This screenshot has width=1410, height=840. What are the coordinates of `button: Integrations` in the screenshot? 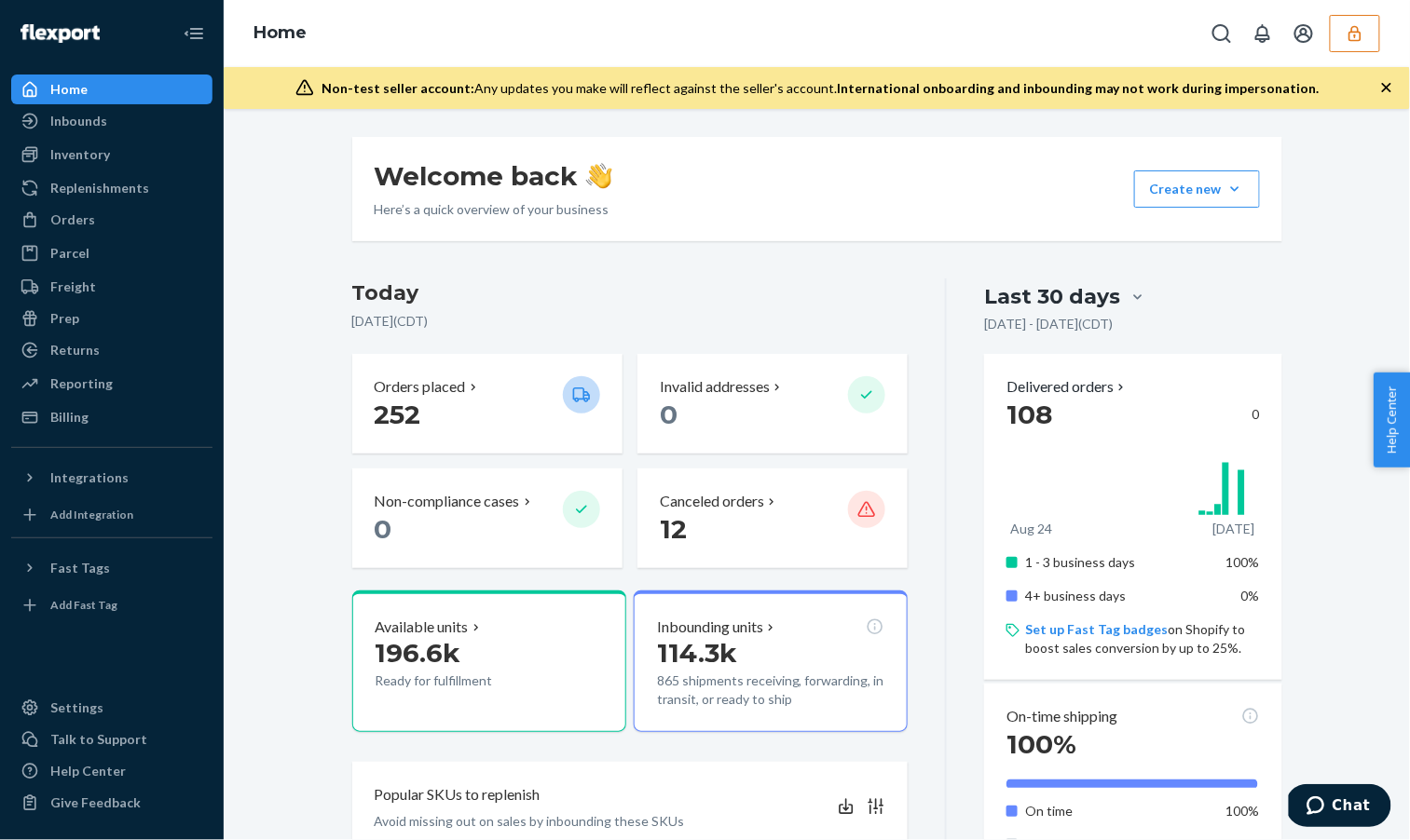 It's located at (111, 478).